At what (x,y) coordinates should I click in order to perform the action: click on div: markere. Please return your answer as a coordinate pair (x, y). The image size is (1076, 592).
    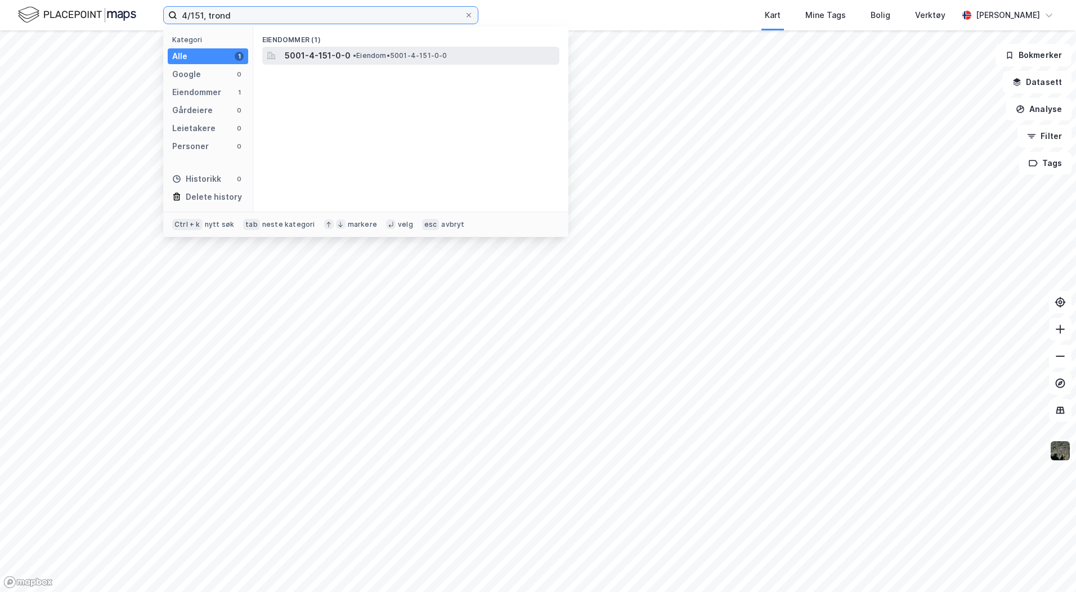
    Looking at the image, I should click on (362, 224).